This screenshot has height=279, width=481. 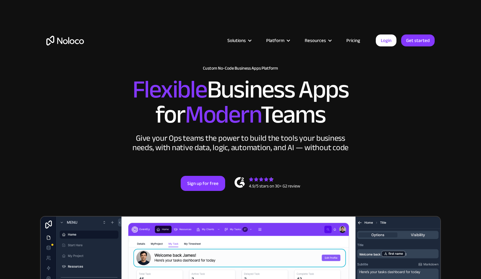 What do you see at coordinates (386, 40) in the screenshot?
I see `a: Login` at bounding box center [386, 40].